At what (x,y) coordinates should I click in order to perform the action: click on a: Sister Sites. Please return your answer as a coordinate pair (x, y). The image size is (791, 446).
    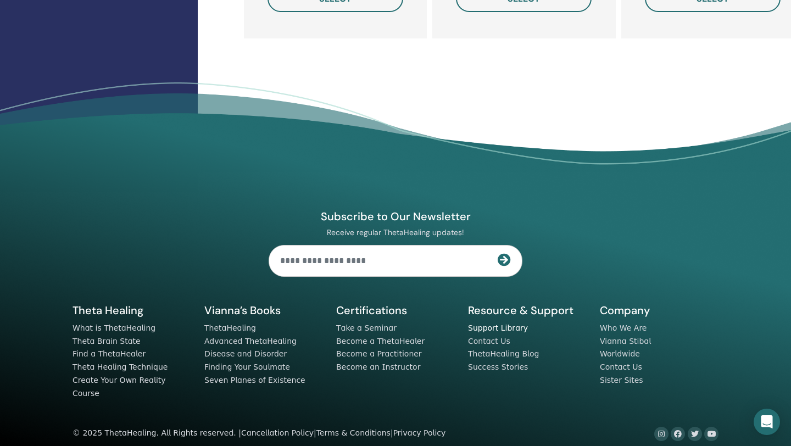
    Looking at the image, I should click on (621, 380).